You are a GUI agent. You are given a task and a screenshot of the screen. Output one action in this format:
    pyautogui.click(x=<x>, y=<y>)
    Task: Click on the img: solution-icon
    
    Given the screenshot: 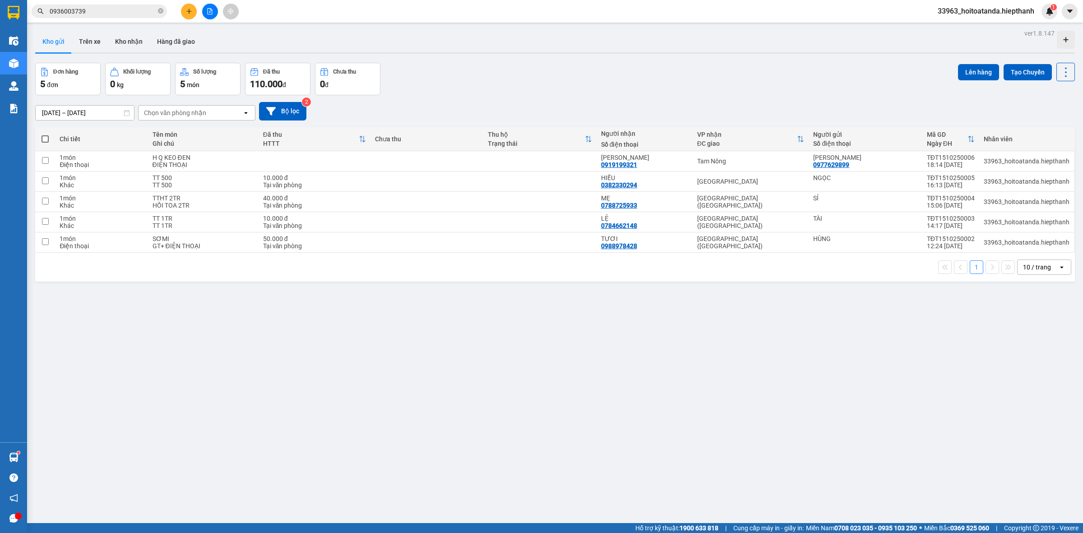 What is the action you would take?
    pyautogui.click(x=14, y=108)
    